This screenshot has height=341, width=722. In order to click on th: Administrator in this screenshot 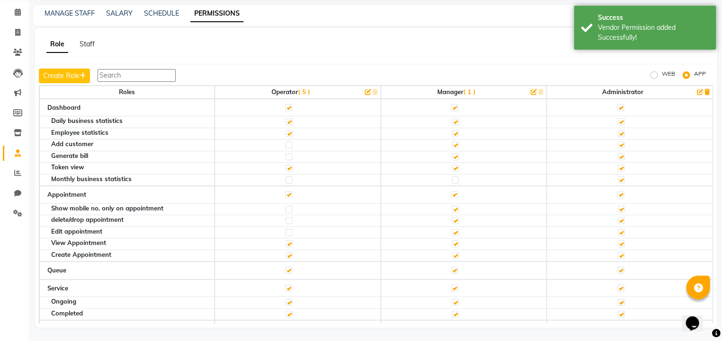, I will do `click(629, 92)`.